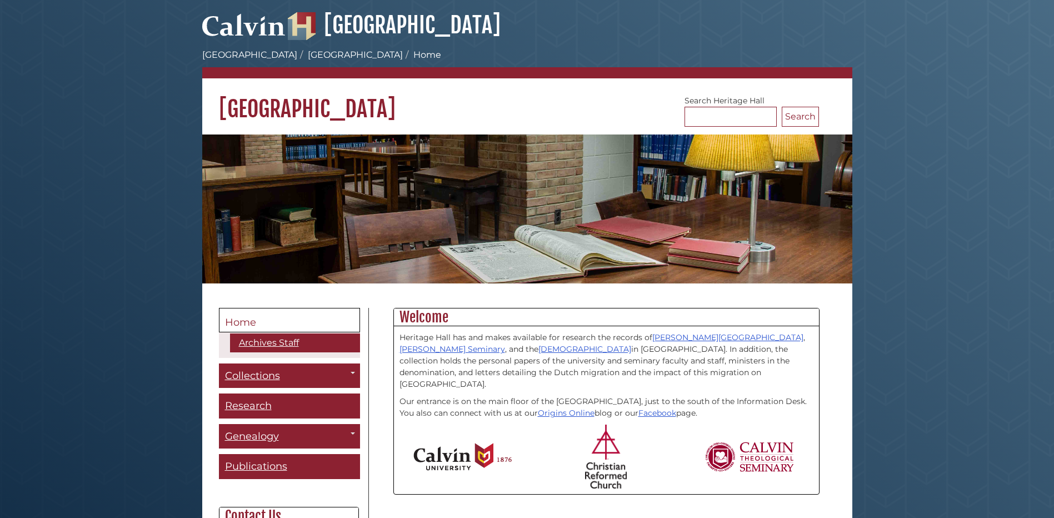  Describe the element at coordinates (290, 436) in the screenshot. I see `a: Genealogy` at that location.